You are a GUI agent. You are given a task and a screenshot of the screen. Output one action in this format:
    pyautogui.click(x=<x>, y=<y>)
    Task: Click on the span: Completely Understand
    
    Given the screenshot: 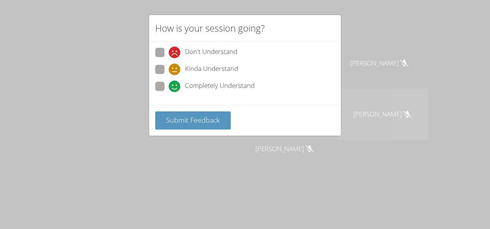 What is the action you would take?
    pyautogui.click(x=220, y=86)
    